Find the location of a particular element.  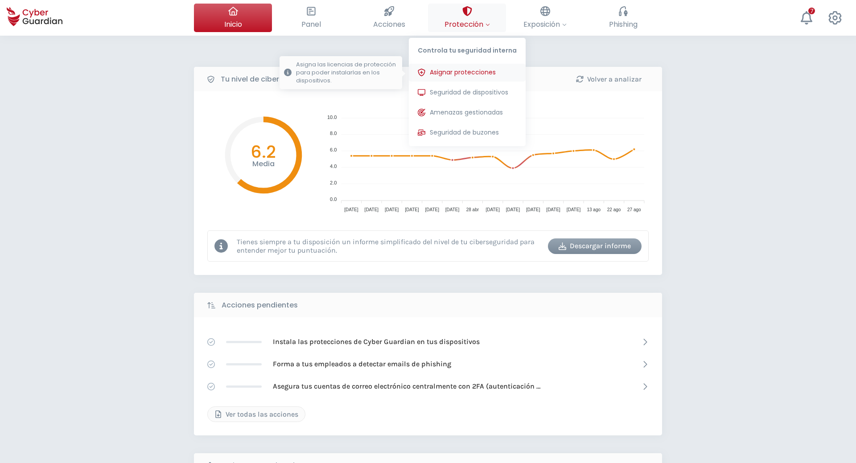

tspan: 28 abr is located at coordinates (472, 209).